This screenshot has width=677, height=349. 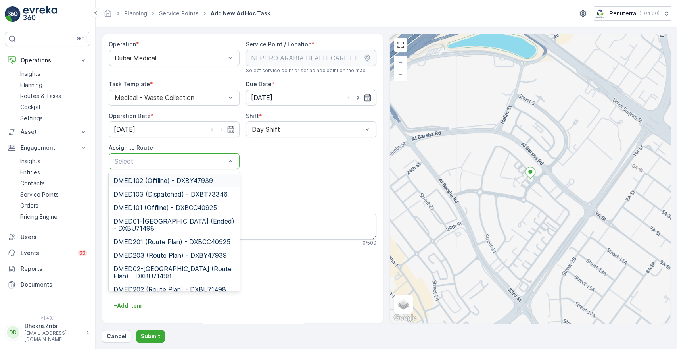 What do you see at coordinates (48, 253) in the screenshot?
I see `a: Events99` at bounding box center [48, 253].